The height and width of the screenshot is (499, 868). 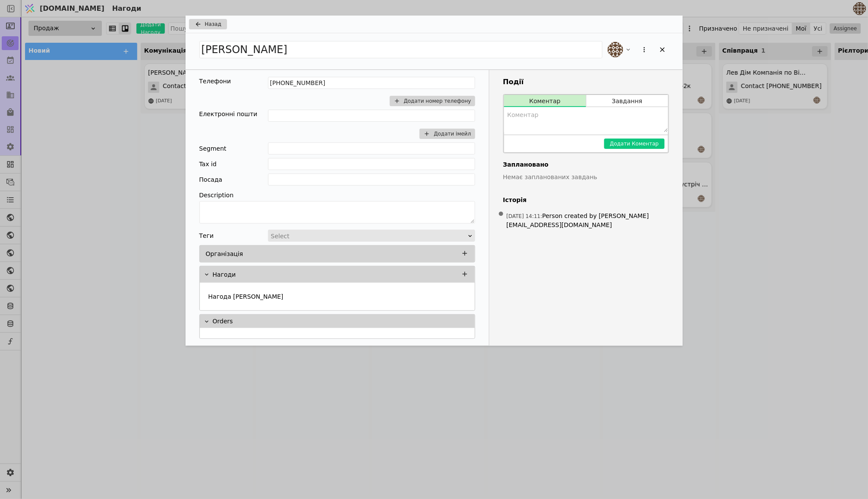 I want to click on h3: Події, so click(x=586, y=82).